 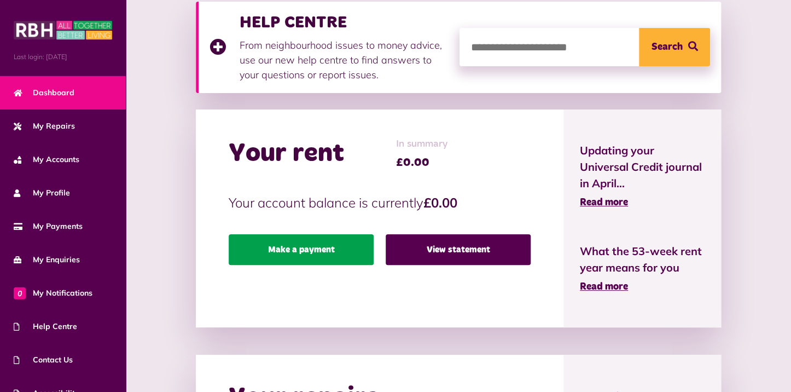 What do you see at coordinates (675, 47) in the screenshot?
I see `button: Search` at bounding box center [675, 47].